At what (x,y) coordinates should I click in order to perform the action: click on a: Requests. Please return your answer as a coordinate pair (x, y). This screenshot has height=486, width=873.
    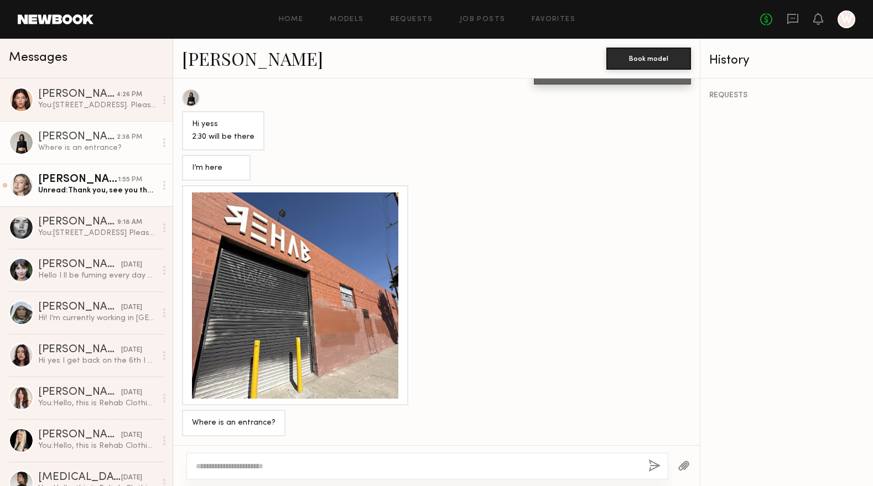
    Looking at the image, I should click on (412, 19).